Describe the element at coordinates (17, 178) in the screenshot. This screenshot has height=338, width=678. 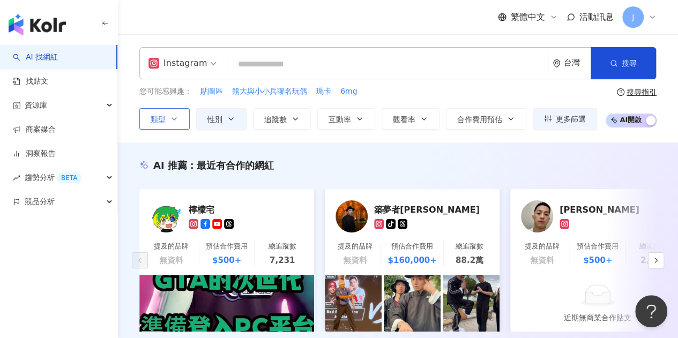
I see `span: rise` at that location.